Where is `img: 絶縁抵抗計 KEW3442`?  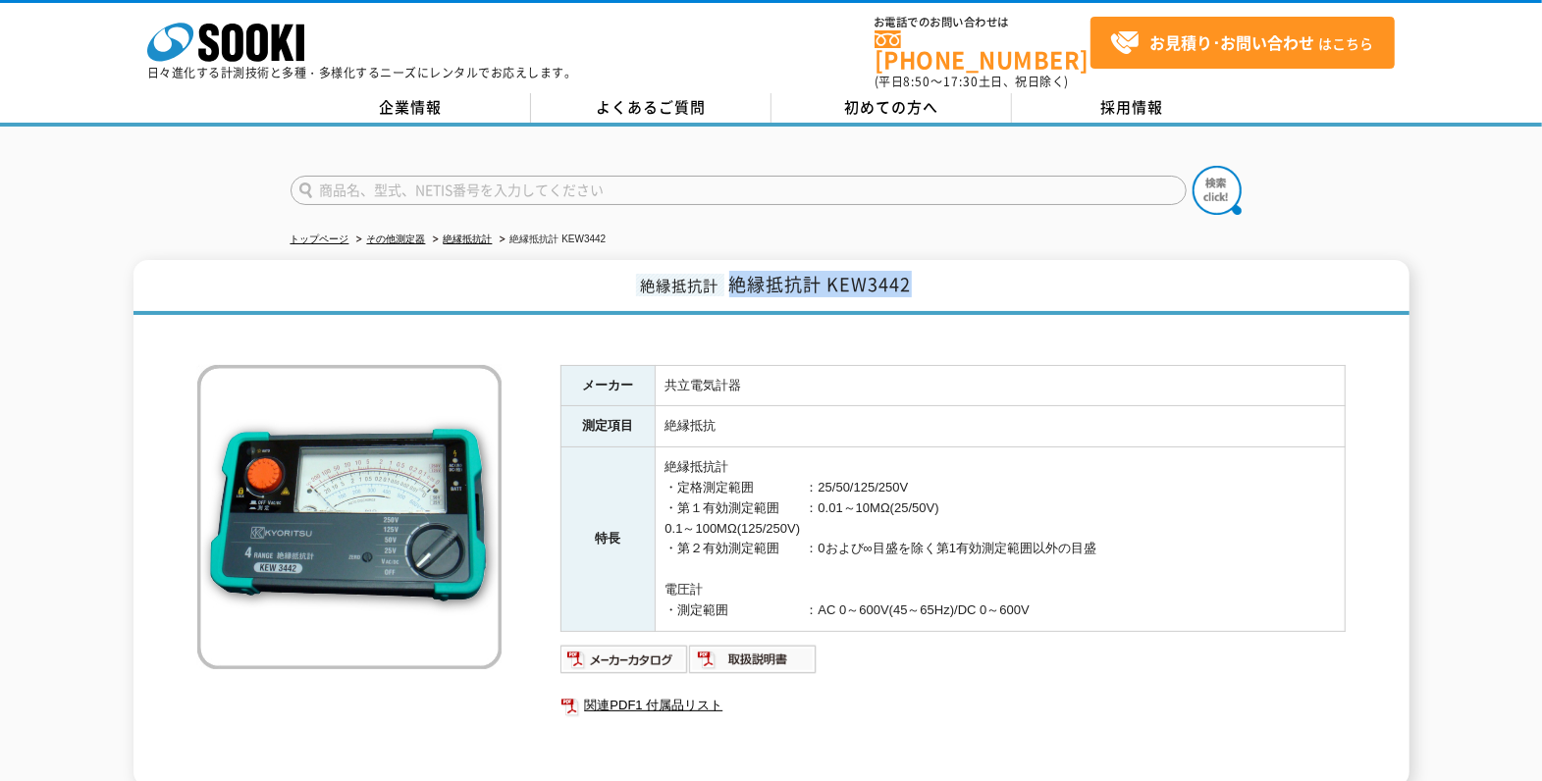
img: 絶縁抵抗計 KEW3442 is located at coordinates (349, 517).